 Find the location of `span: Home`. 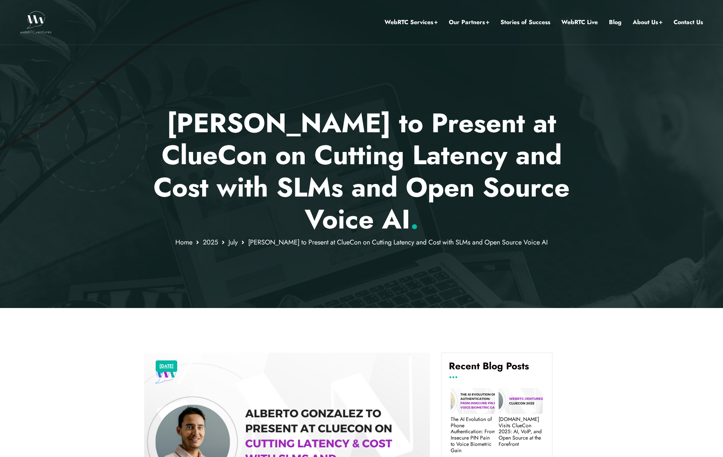

span: Home is located at coordinates (184, 242).